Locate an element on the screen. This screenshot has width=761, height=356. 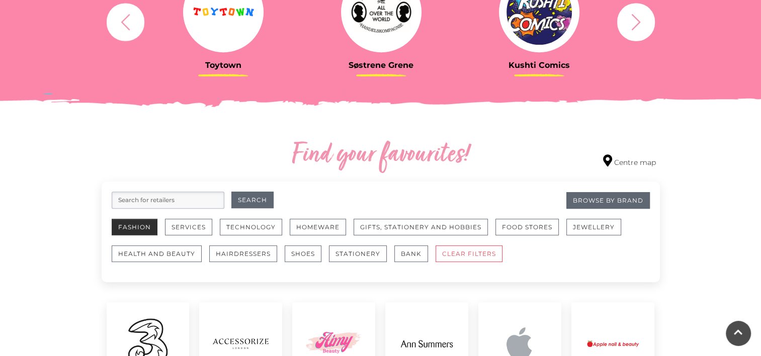
button: Bank is located at coordinates (411, 253).